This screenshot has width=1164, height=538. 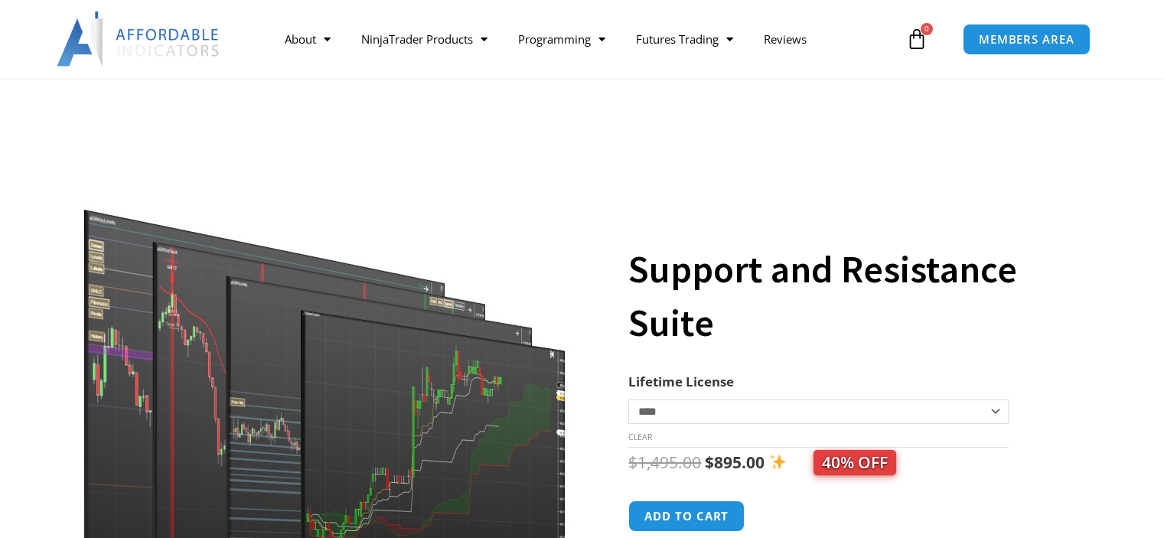 What do you see at coordinates (424, 39) in the screenshot?
I see `a: NinjaTrader Products` at bounding box center [424, 39].